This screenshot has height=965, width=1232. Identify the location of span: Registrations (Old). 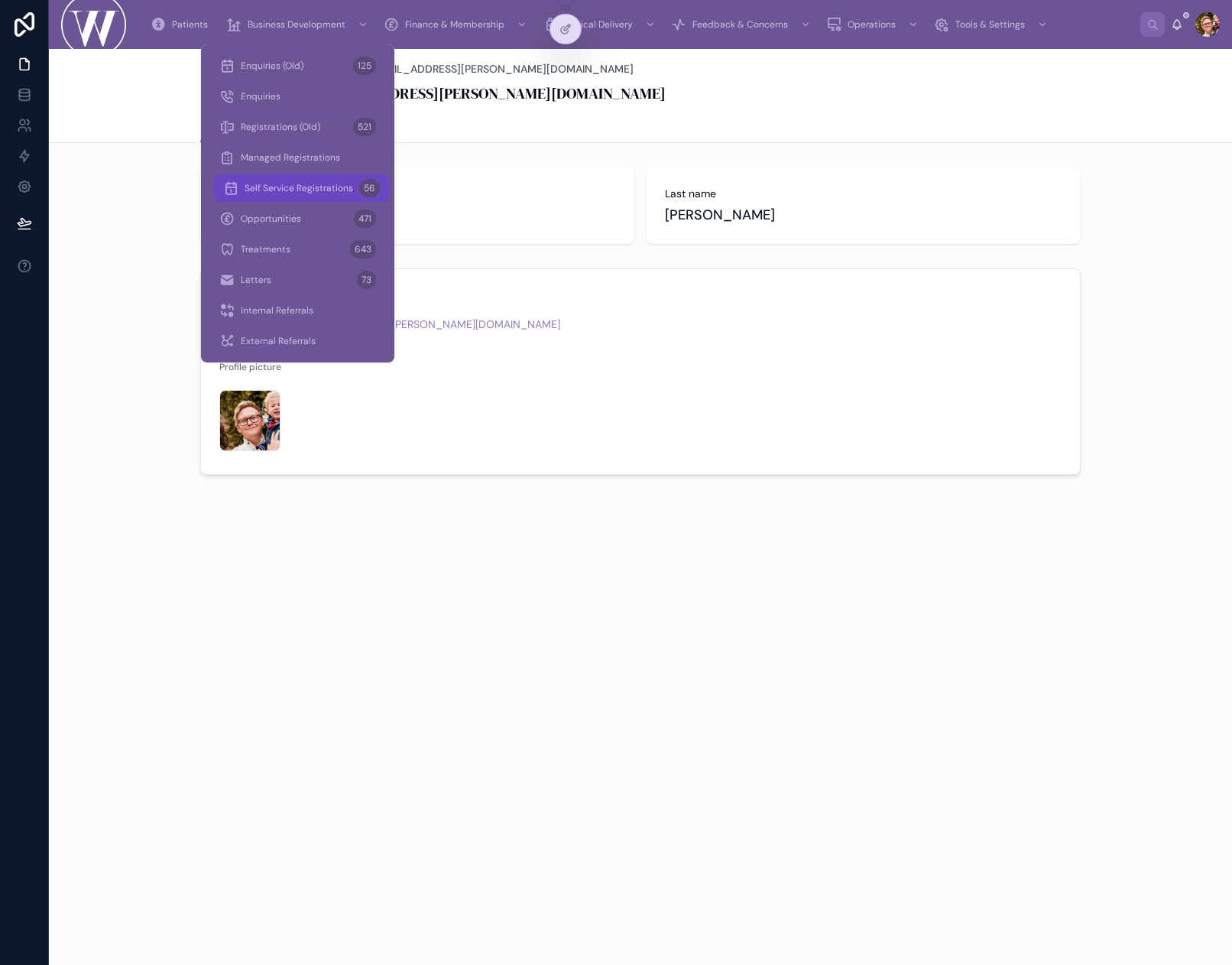
(280, 127).